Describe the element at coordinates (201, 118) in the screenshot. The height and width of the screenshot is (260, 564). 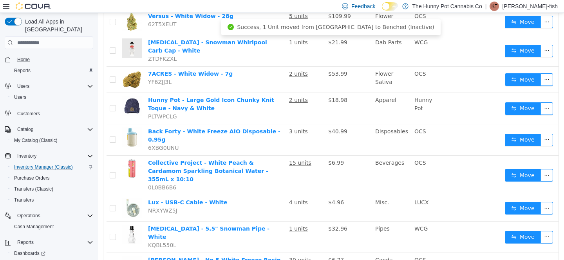
I see `u: 3 units` at that location.